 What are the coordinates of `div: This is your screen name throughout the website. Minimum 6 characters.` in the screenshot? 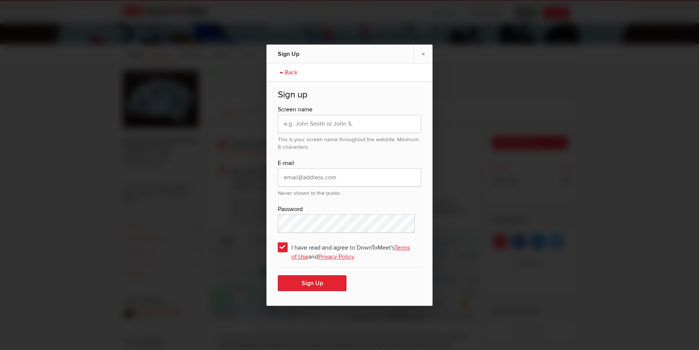 It's located at (349, 142).